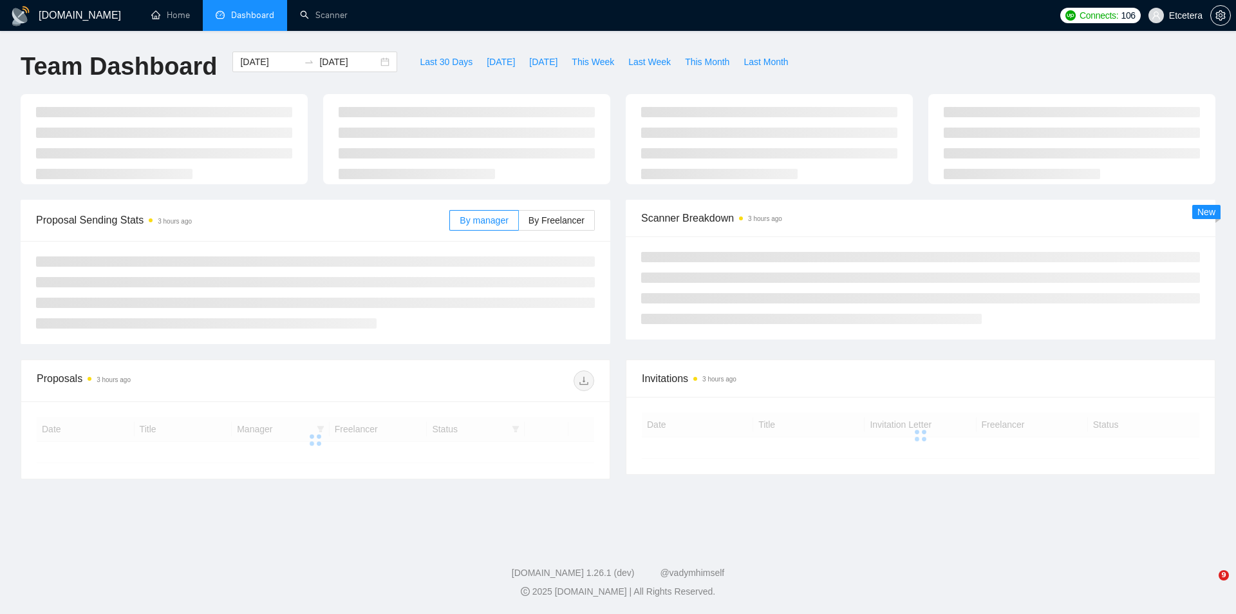 Image resolution: width=1236 pixels, height=614 pixels. I want to click on button: Last Month, so click(766, 62).